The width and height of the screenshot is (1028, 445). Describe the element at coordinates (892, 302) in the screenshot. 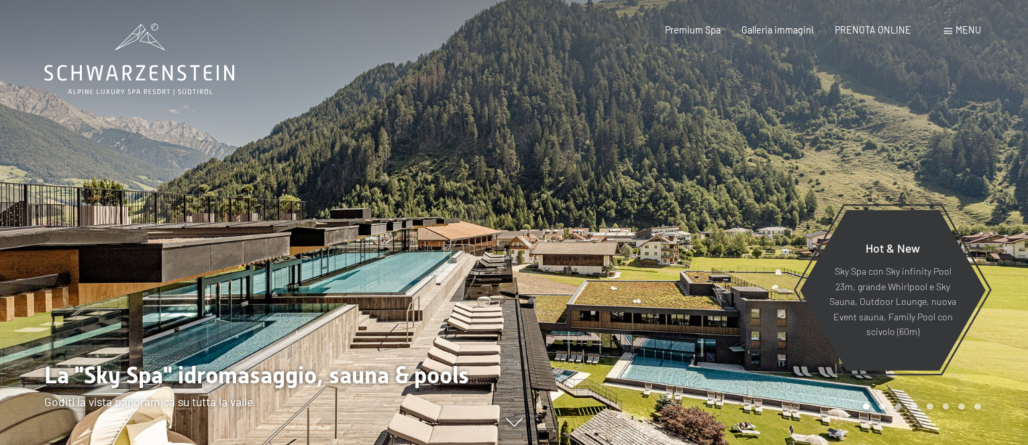

I see `p: Sky Spa con Sky infinity Pool 23m, grande Whirlpool e Sky Sauna, Outdoor Lounge, nuova Event saun...` at that location.